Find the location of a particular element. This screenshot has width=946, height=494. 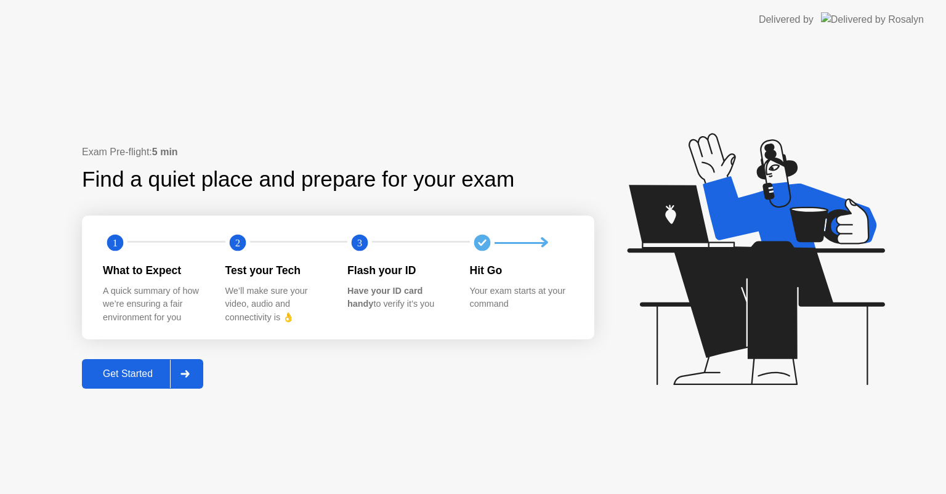

div: A quick summary of how we’re ensuring a fair environment for you is located at coordinates (154, 304).